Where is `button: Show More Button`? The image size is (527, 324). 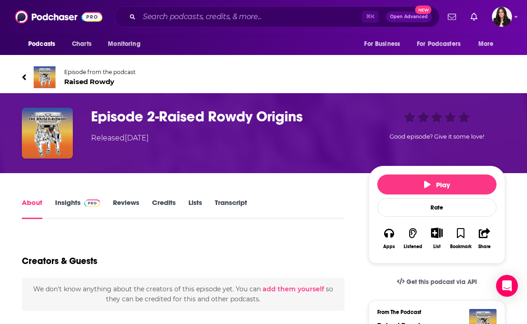
button: Show More Button is located at coordinates (436, 233).